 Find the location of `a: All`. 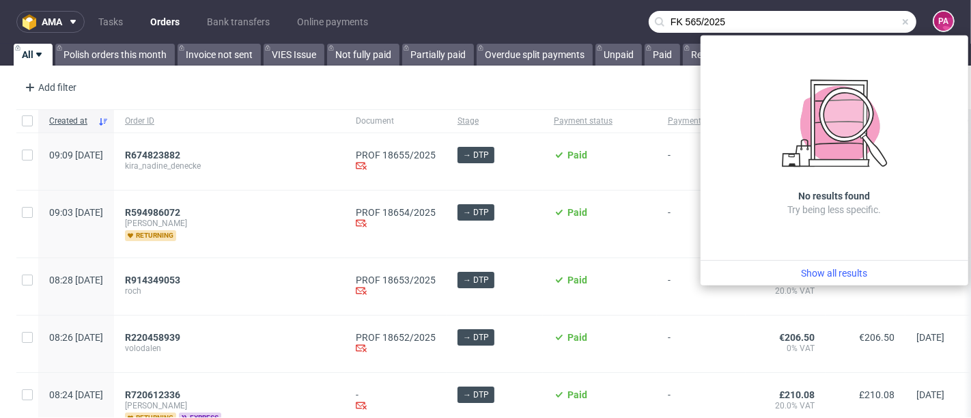

a: All is located at coordinates (33, 55).